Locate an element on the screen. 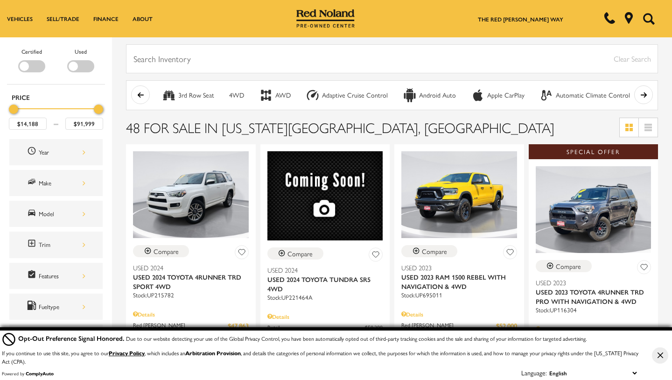 The width and height of the screenshot is (672, 380). div: Due to our website detecting your use of the Global Privacy Control, you have been automatically ... is located at coordinates (302, 338).